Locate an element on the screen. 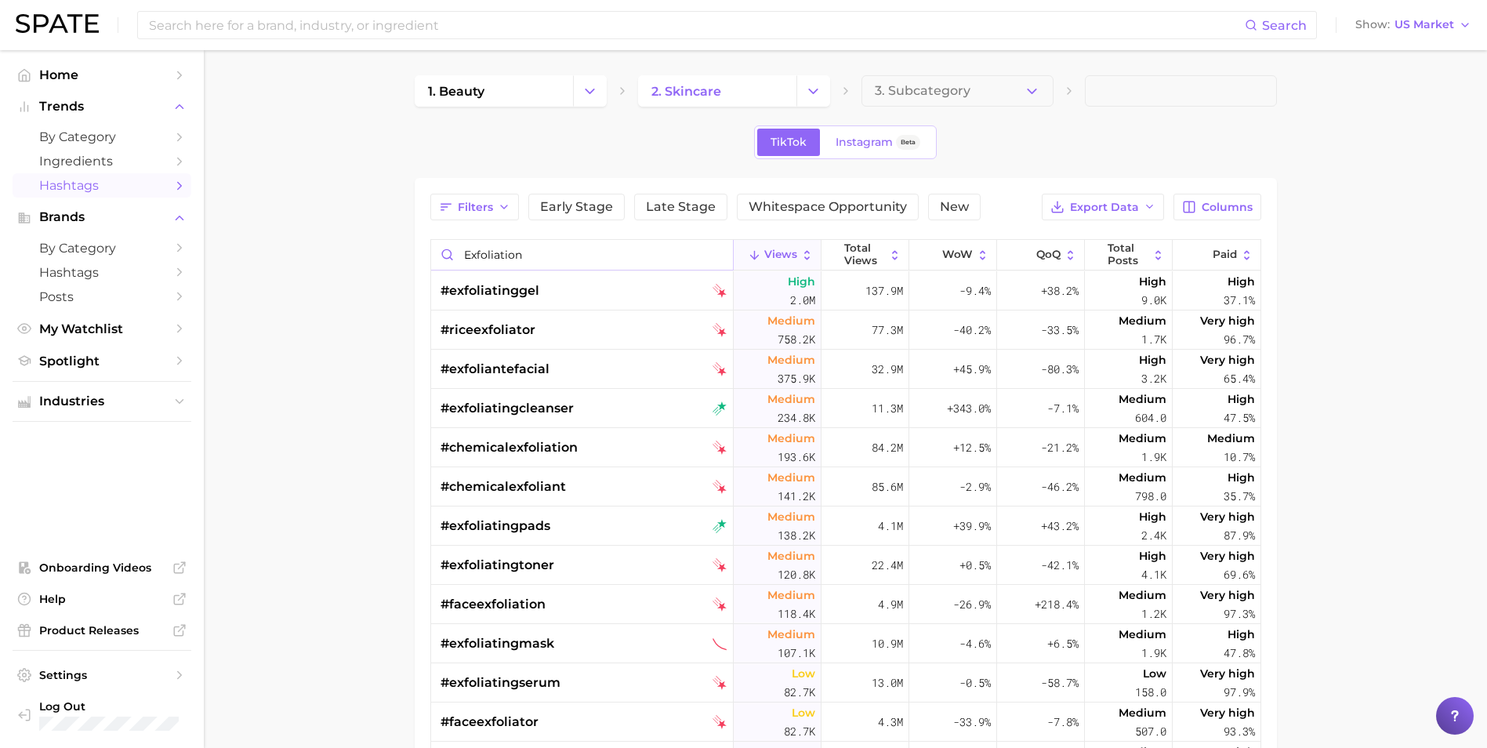 This screenshot has height=748, width=1487. span: Search is located at coordinates (1284, 25).